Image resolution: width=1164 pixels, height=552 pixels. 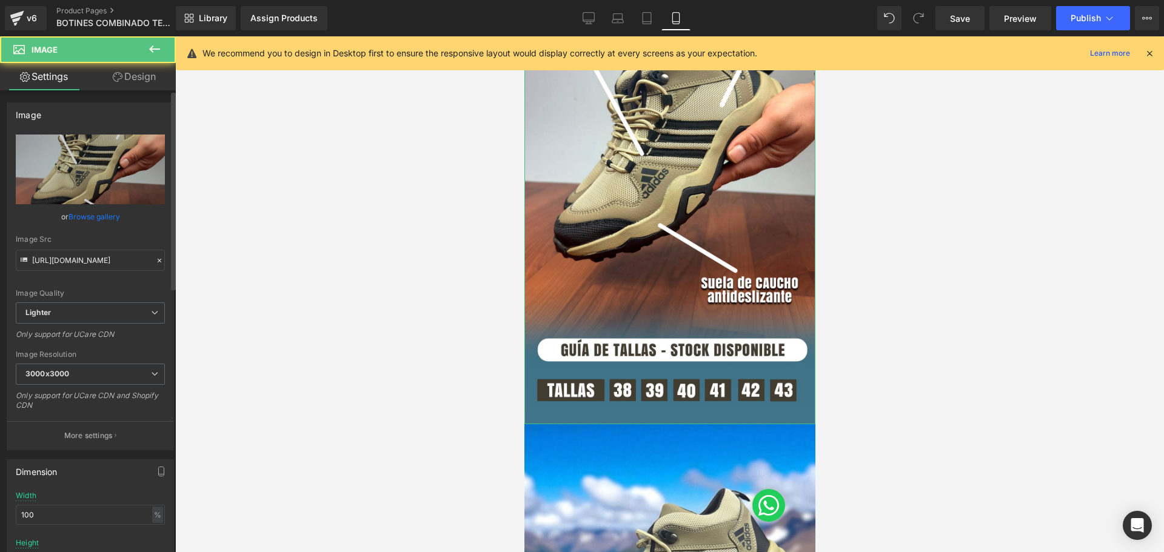 What do you see at coordinates (589, 18) in the screenshot?
I see `a: Desktop` at bounding box center [589, 18].